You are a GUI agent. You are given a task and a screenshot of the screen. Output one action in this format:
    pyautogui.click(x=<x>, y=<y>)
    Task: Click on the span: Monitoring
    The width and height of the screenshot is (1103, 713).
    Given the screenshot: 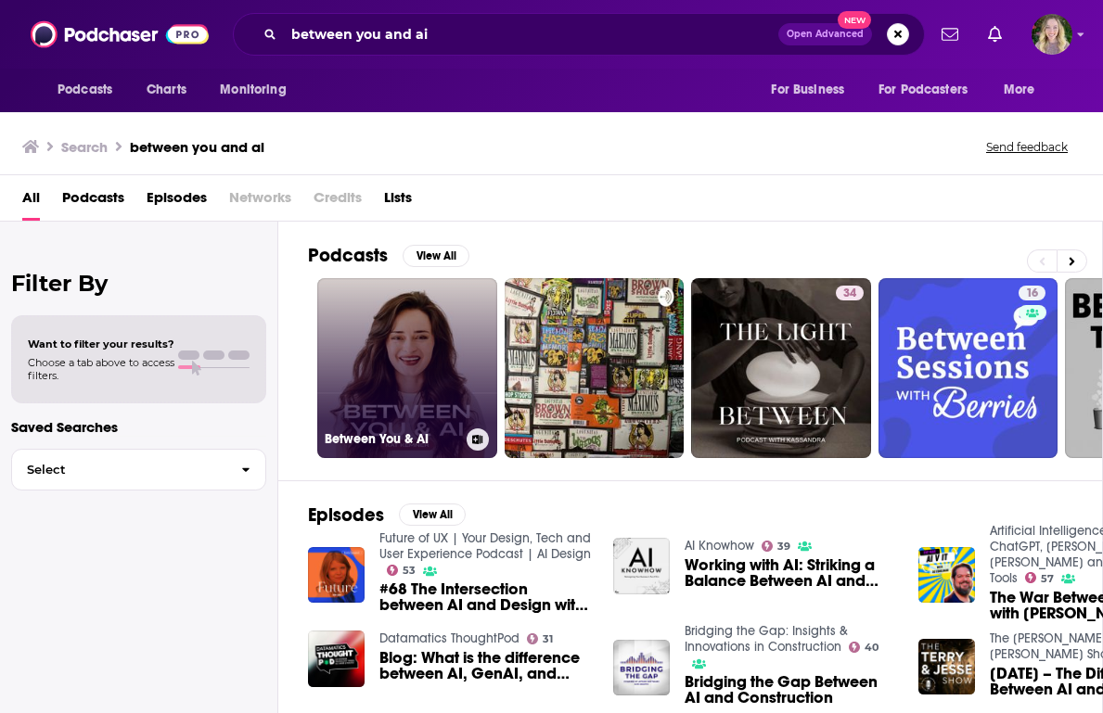 What is the action you would take?
    pyautogui.click(x=252, y=90)
    